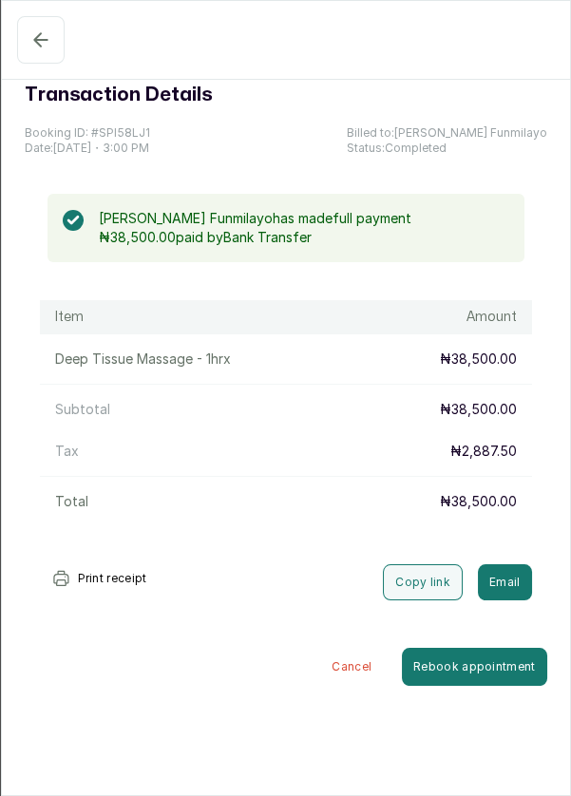 The width and height of the screenshot is (571, 796). What do you see at coordinates (83, 409) in the screenshot?
I see `p: Subtotal` at bounding box center [83, 409].